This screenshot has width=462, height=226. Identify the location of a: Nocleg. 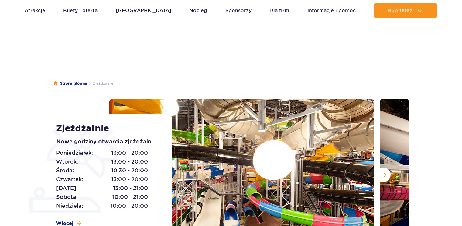
(198, 11).